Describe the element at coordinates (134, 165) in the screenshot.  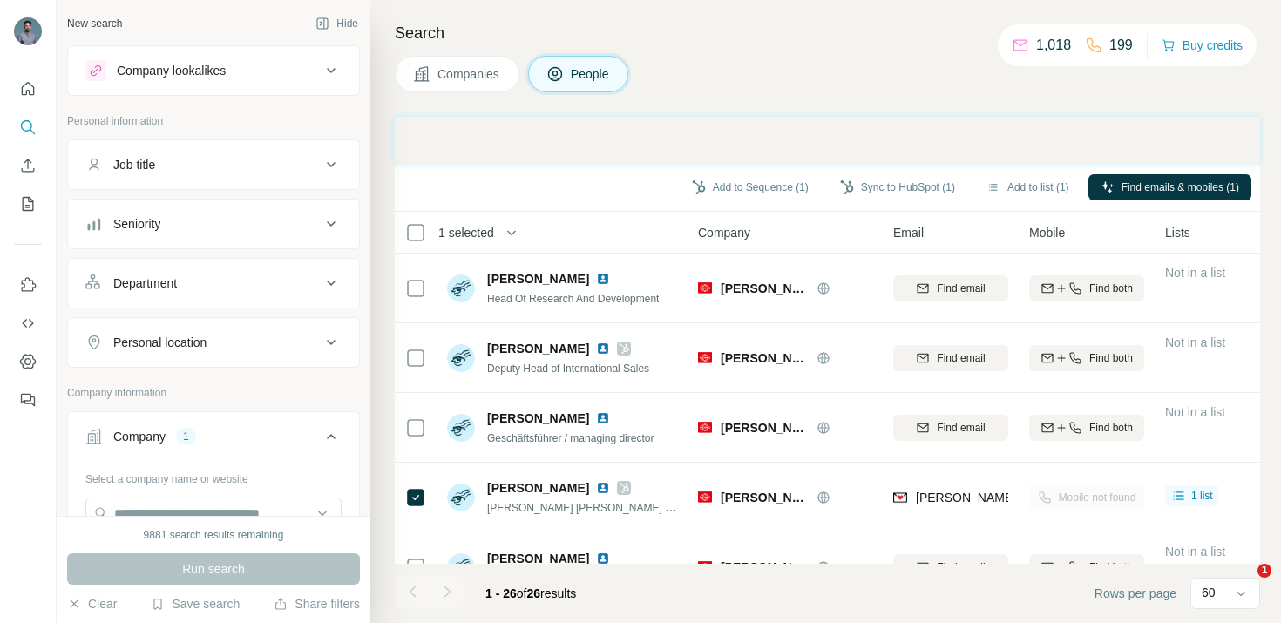
I see `div: Job title` at that location.